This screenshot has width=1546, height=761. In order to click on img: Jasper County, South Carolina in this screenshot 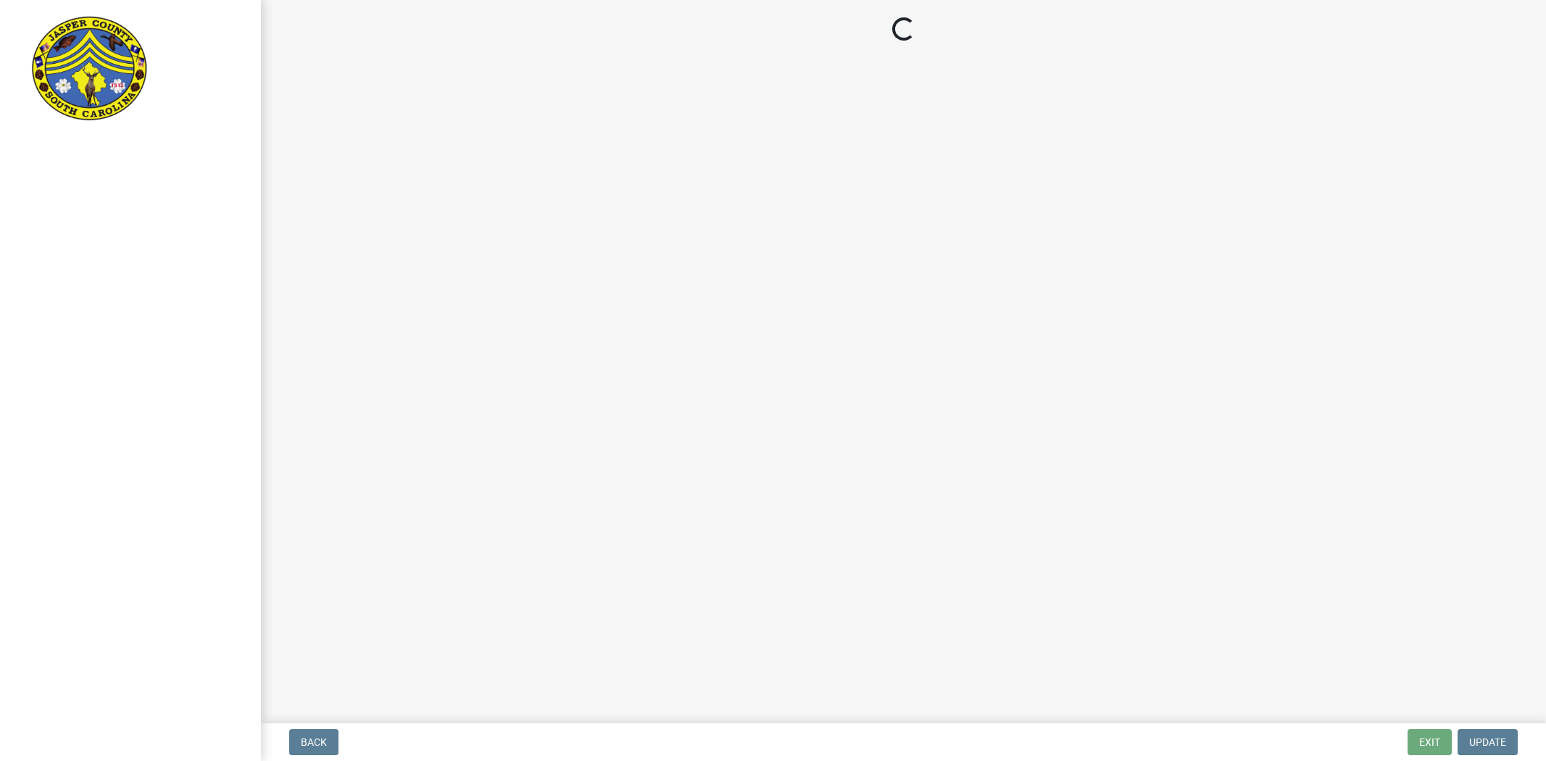, I will do `click(89, 70)`.